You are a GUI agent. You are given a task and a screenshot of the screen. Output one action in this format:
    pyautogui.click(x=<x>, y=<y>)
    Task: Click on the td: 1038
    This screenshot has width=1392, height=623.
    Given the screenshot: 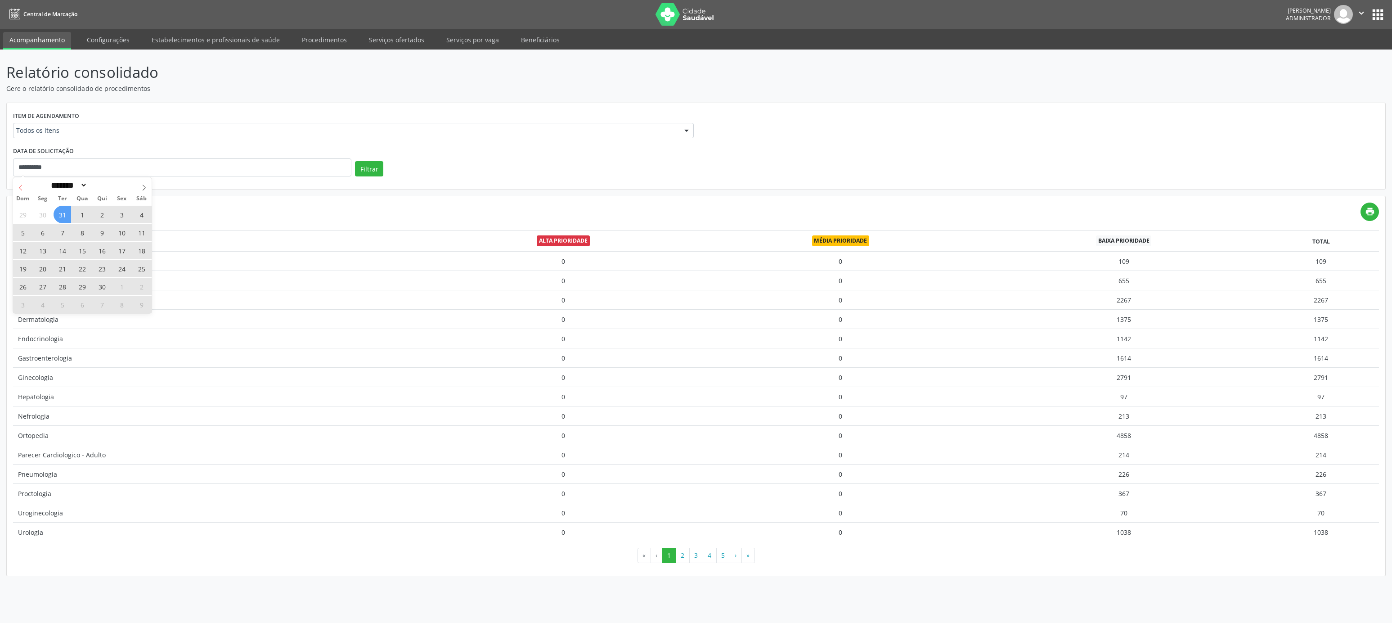 What is the action you would take?
    pyautogui.click(x=1124, y=532)
    